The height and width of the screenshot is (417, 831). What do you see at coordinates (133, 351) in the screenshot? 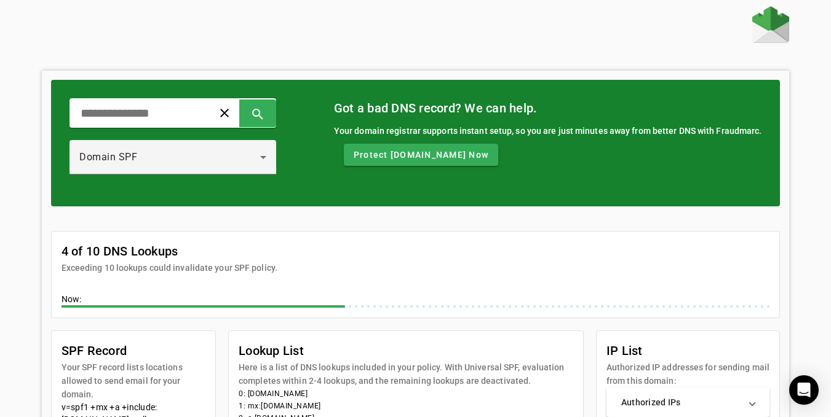
I see `mat-card-title: SPF Record` at bounding box center [133, 351].